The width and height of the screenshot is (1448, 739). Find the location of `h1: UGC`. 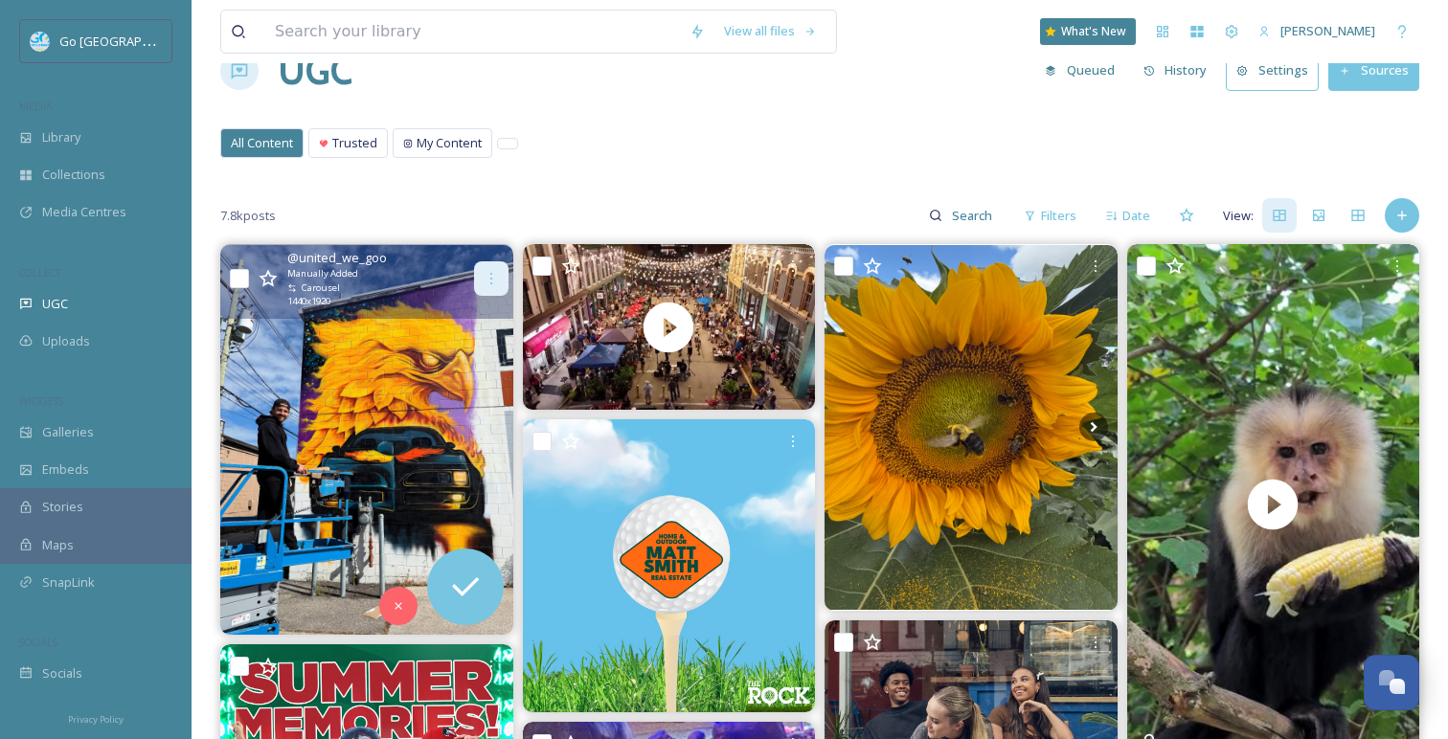

h1: UGC is located at coordinates (315, 71).